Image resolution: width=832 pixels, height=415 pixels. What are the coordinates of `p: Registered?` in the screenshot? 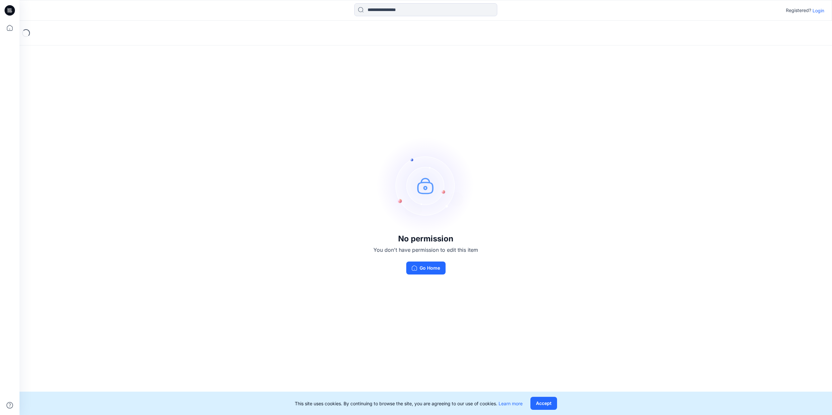 It's located at (798, 10).